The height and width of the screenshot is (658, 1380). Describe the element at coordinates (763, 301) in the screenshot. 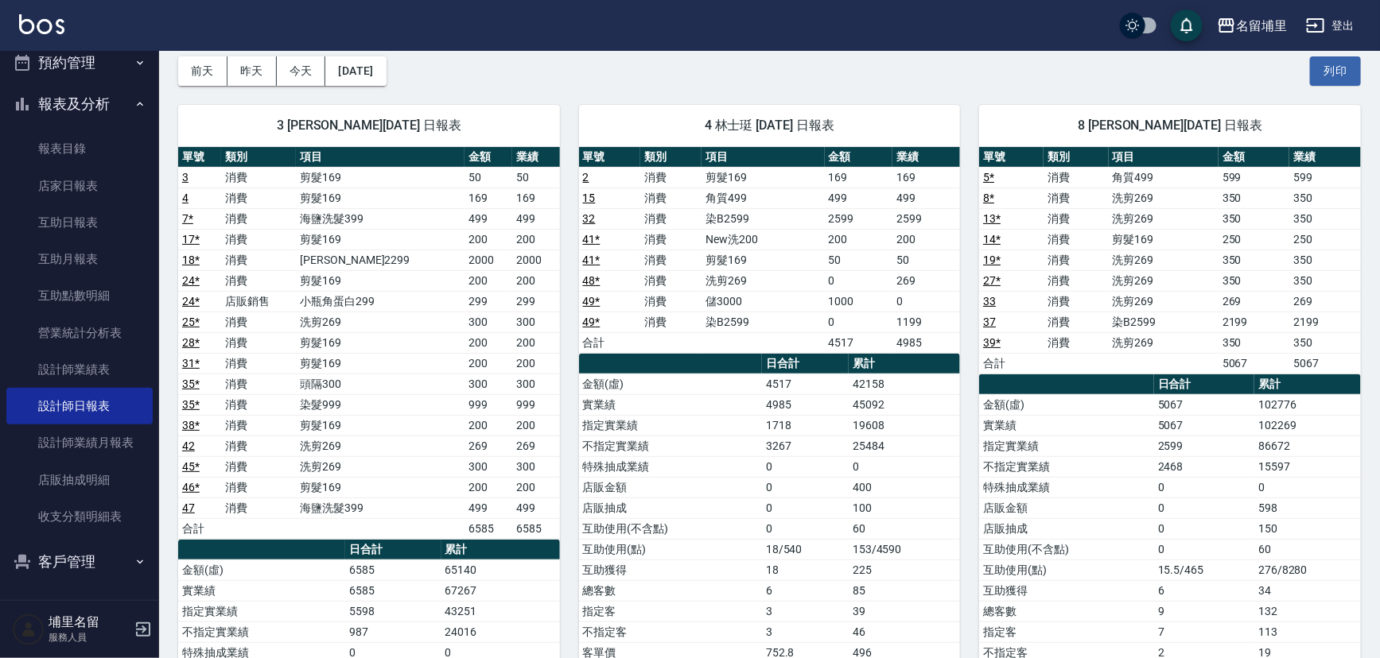

I see `td: 儲3000` at that location.